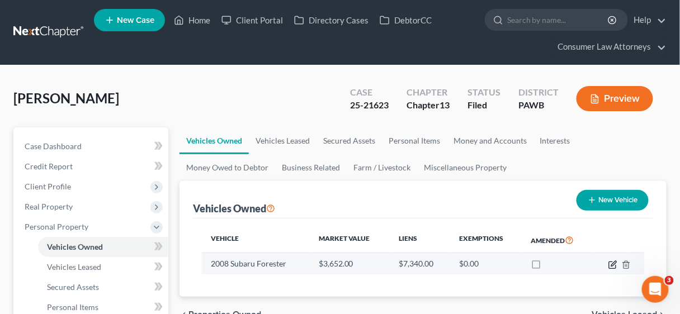 The width and height of the screenshot is (680, 314). What do you see at coordinates (612, 200) in the screenshot?
I see `button: New Vehicle` at bounding box center [612, 200].